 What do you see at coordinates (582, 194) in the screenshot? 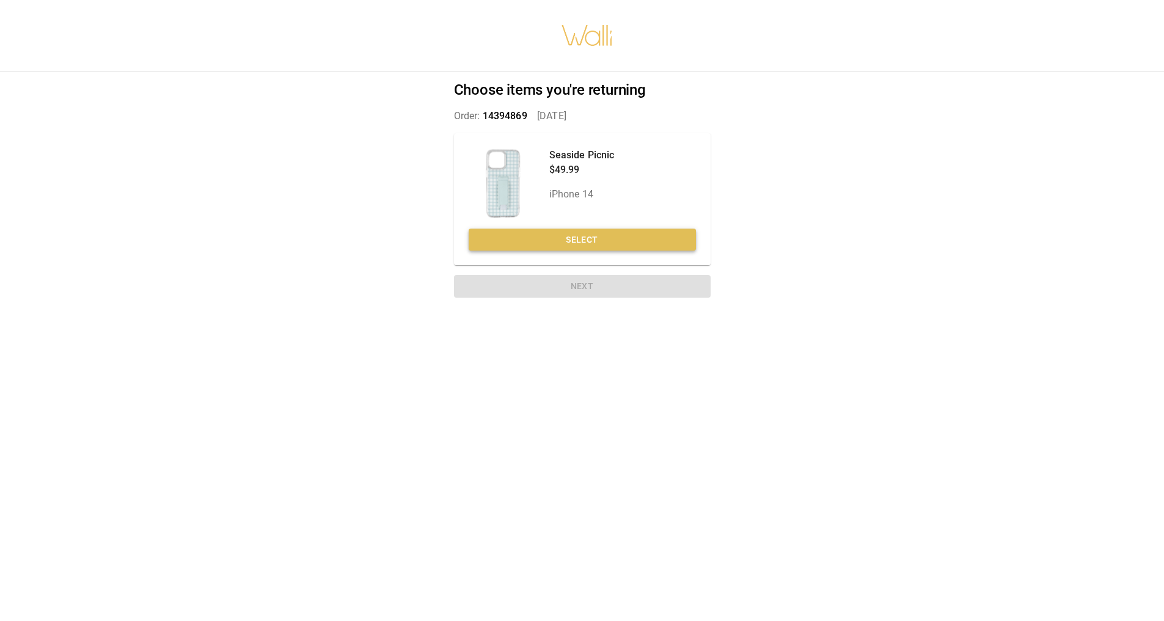
I see `p: iPhone 14` at bounding box center [582, 194].